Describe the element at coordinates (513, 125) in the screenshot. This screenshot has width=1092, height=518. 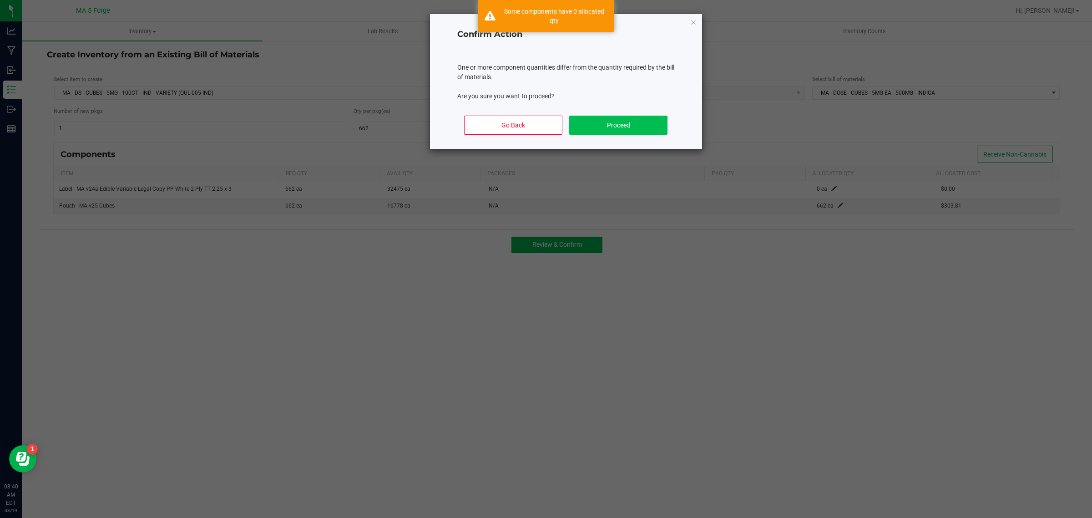
I see `button: Go Back` at that location.